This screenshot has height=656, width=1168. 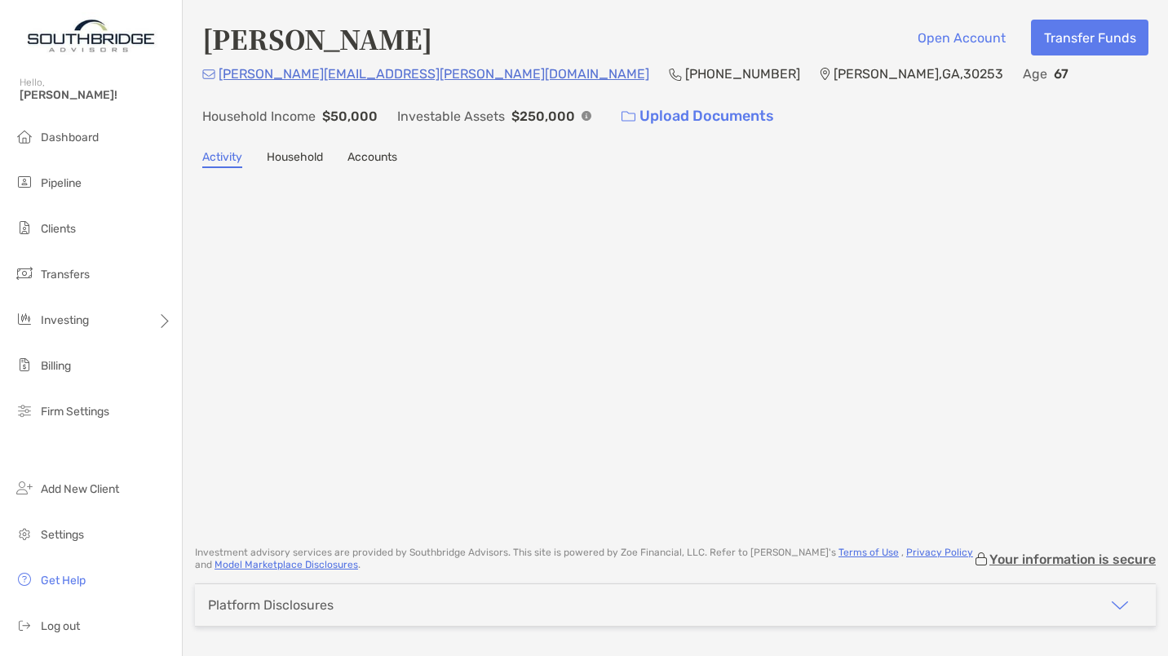 I want to click on span: Clients, so click(x=58, y=228).